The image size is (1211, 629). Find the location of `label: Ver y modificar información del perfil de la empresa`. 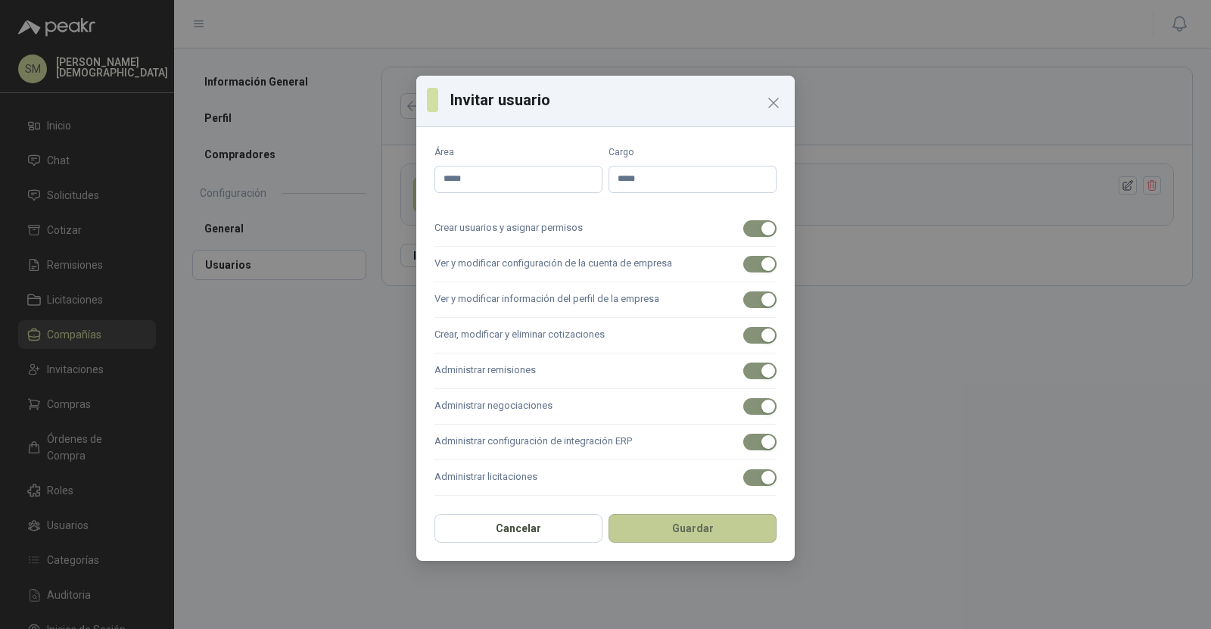

label: Ver y modificar información del perfil de la empresa is located at coordinates (606, 300).